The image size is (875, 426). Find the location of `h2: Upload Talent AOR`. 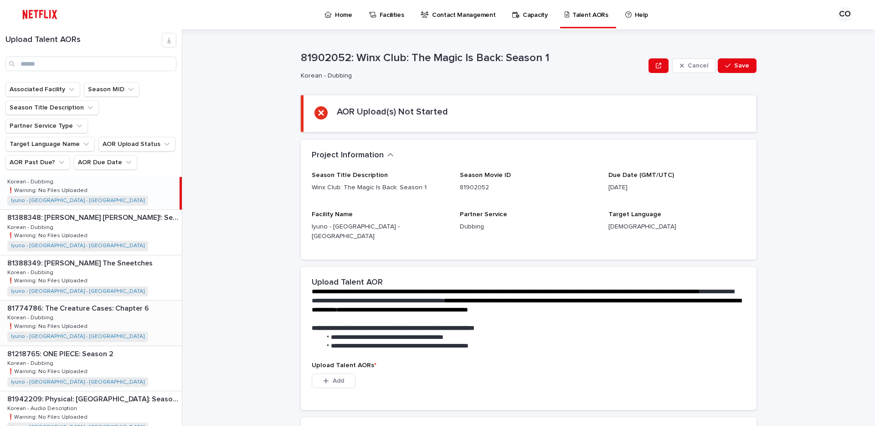

h2: Upload Talent AOR is located at coordinates (347, 283).